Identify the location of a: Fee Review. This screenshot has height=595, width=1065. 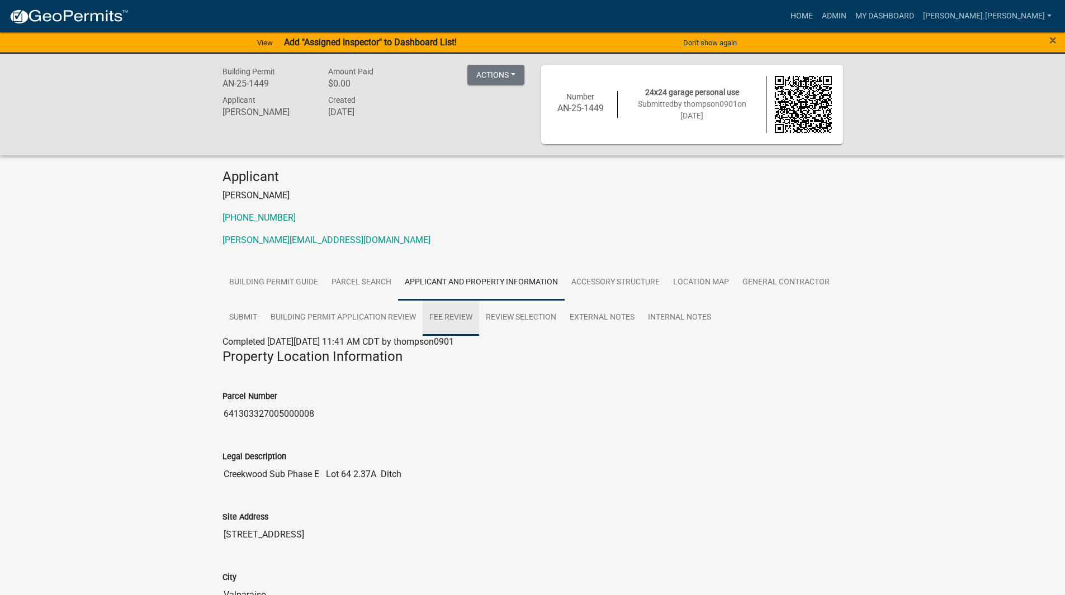
(451, 318).